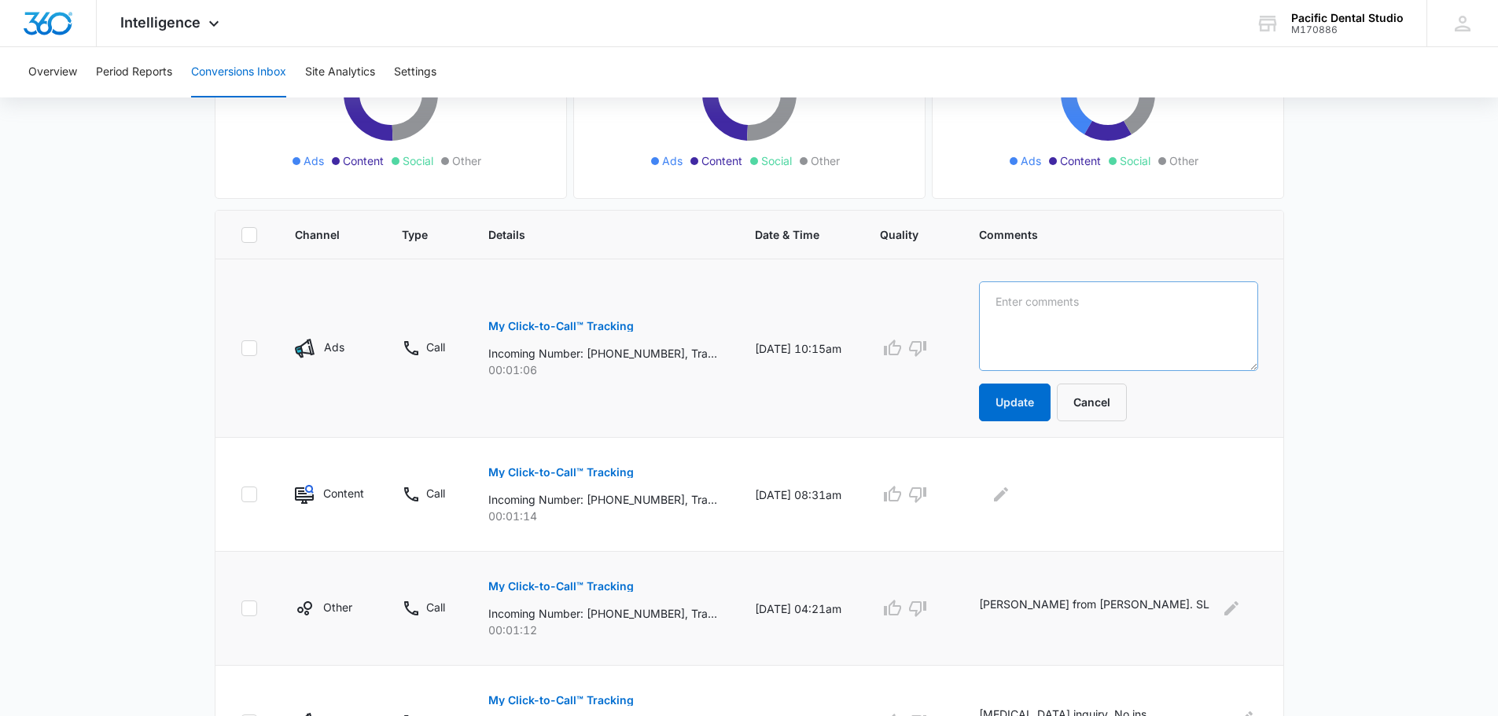  Describe the element at coordinates (602, 370) in the screenshot. I see `p: 00:01:06` at that location.